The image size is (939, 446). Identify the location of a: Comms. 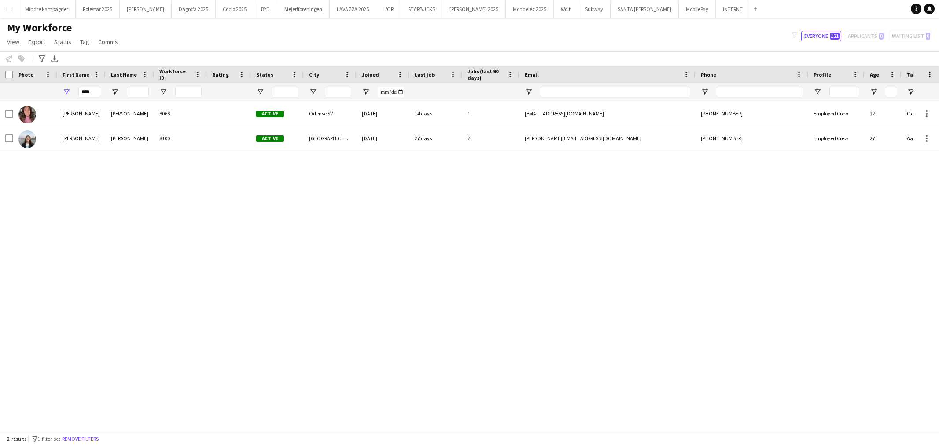
(108, 42).